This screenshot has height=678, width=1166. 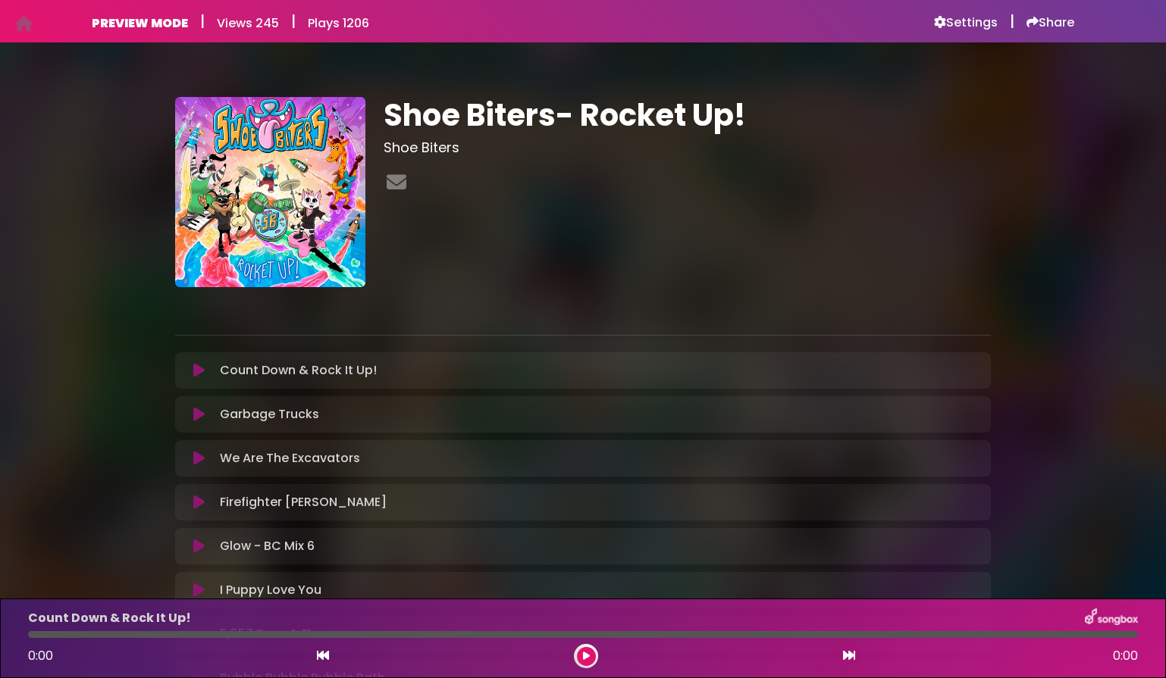 I want to click on p: I Puppy Love You, so click(x=271, y=590).